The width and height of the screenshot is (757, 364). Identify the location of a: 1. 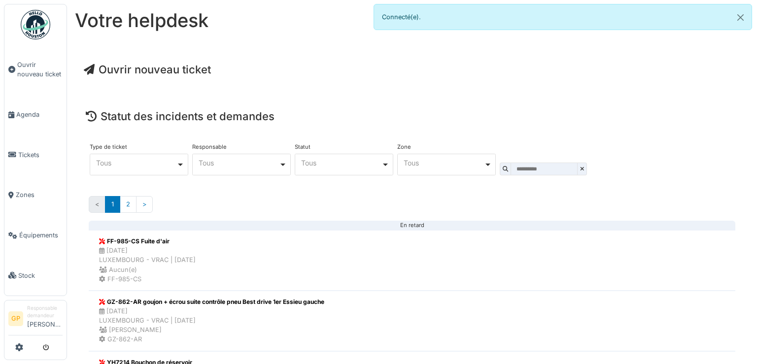
(112, 204).